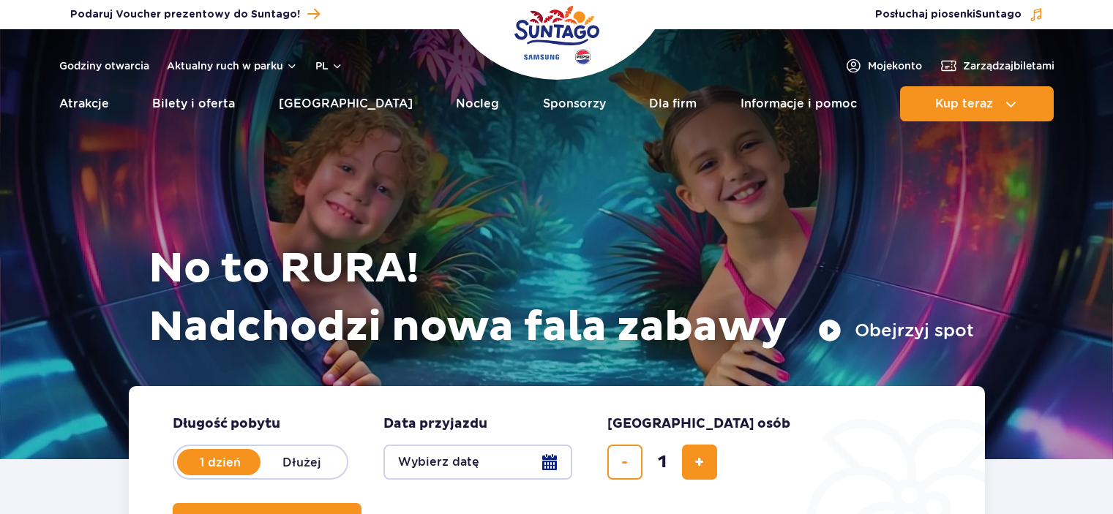 Image resolution: width=1113 pixels, height=514 pixels. I want to click on a: Dla firm, so click(673, 104).